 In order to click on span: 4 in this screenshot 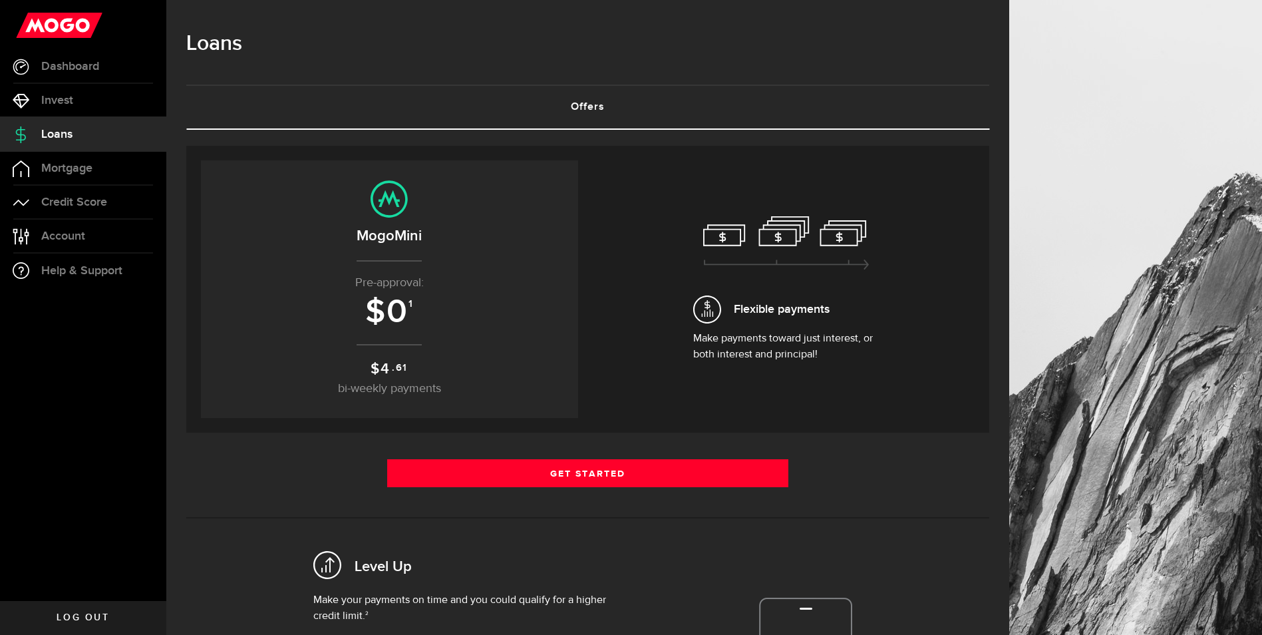, I will do `click(385, 369)`.